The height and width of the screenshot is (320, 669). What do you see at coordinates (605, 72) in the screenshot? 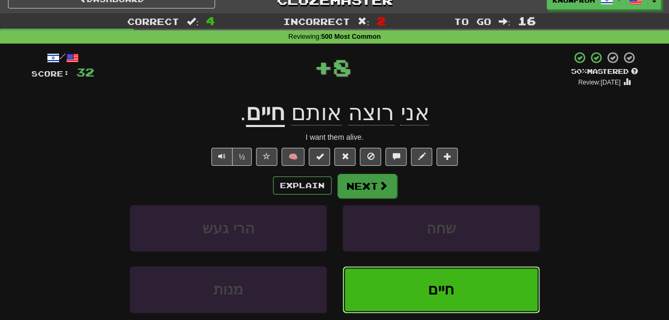
I see `div: Mastered` at bounding box center [605, 72].